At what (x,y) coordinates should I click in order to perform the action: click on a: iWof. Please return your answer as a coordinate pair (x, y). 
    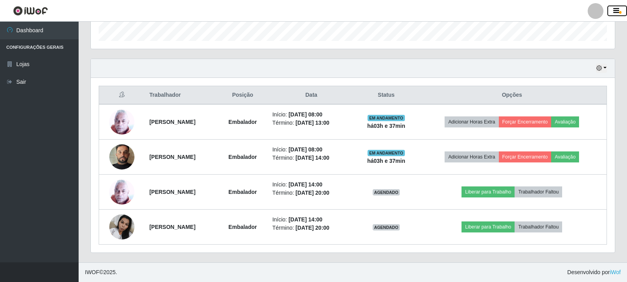
    Looking at the image, I should click on (616, 272).